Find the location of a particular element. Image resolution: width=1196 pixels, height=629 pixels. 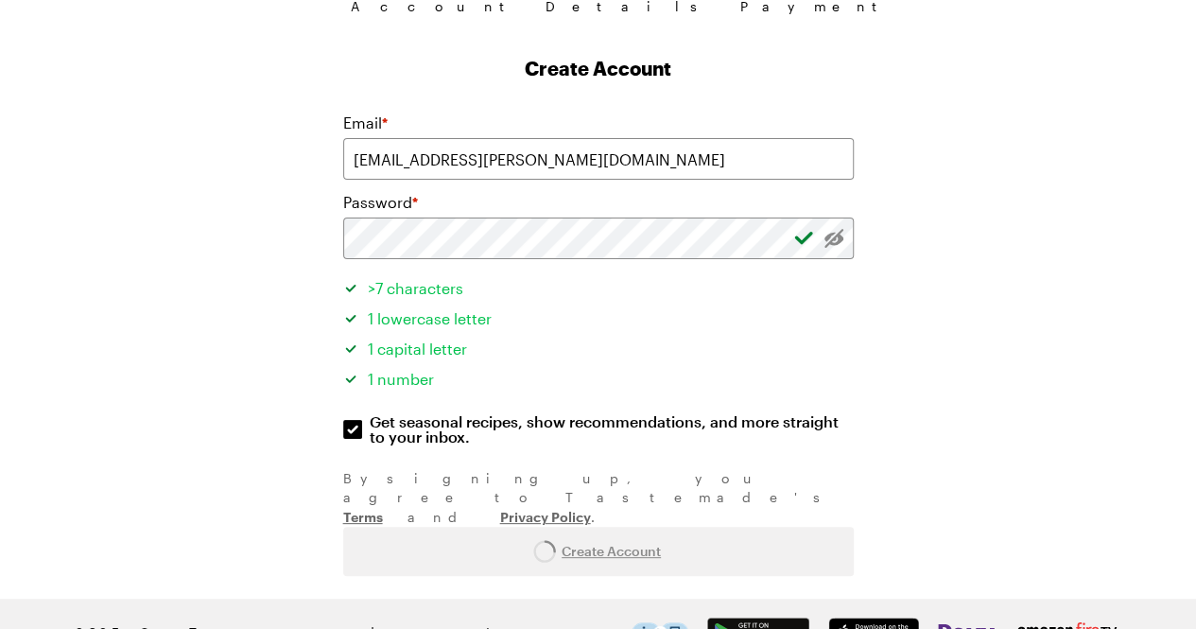

span: 1 capital letter is located at coordinates (417, 348).